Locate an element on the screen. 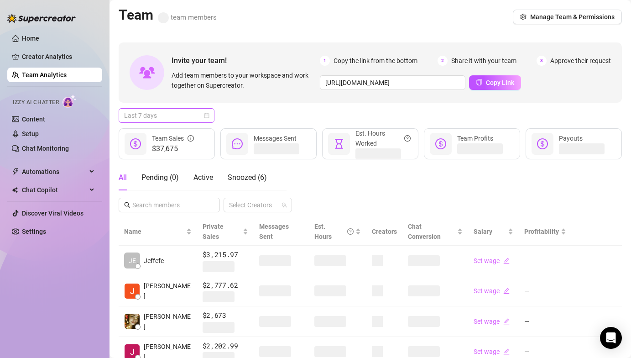 The width and height of the screenshot is (631, 358). span: Last 7 days is located at coordinates (167, 116).